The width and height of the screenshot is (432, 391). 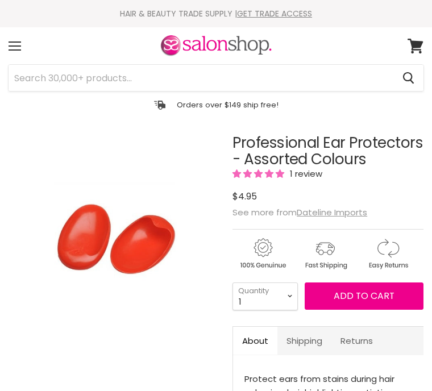 What do you see at coordinates (332, 212) in the screenshot?
I see `u: Dateline Imports` at bounding box center [332, 212].